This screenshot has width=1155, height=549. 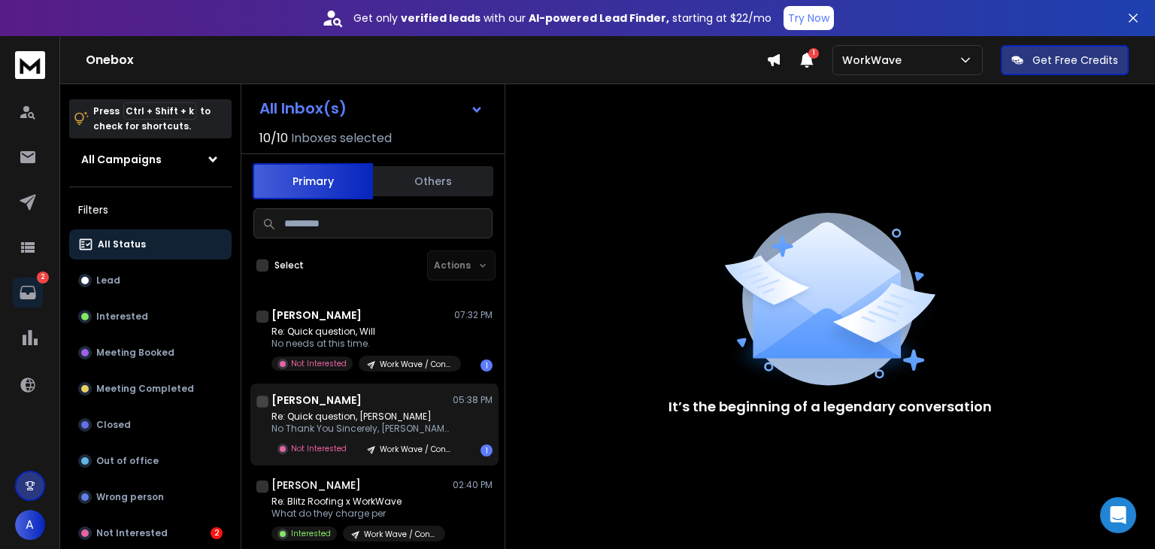 I want to click on h1: Onebox, so click(x=426, y=60).